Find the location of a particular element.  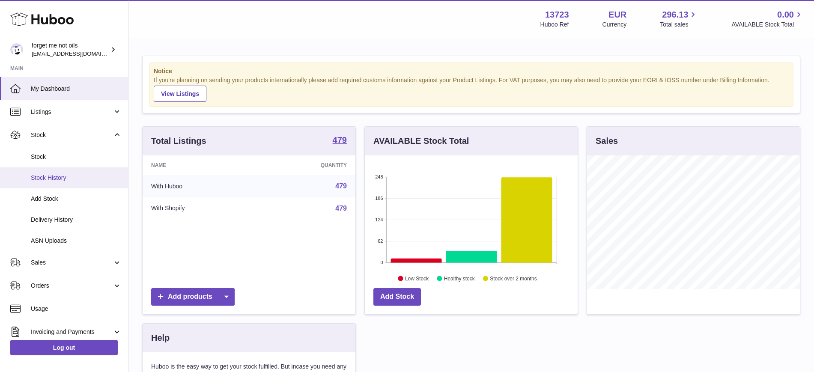

h3: Total Listings is located at coordinates (179, 141).